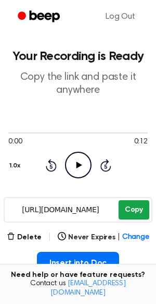 The width and height of the screenshot is (156, 304). I want to click on a: Log Out, so click(120, 17).